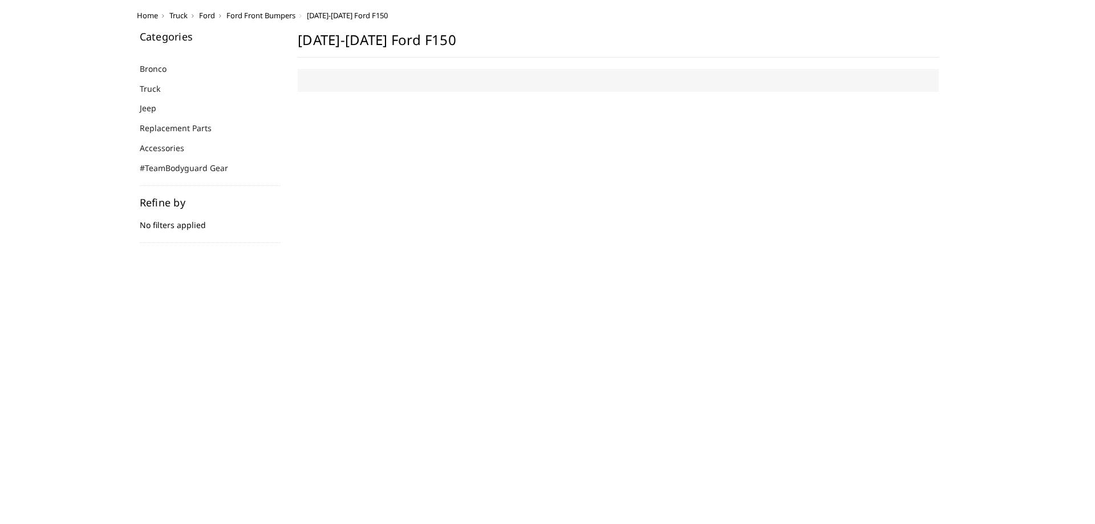 The height and width of the screenshot is (524, 1095). Describe the element at coordinates (191, 168) in the screenshot. I see `a: #TeamBodyguard Gear` at that location.